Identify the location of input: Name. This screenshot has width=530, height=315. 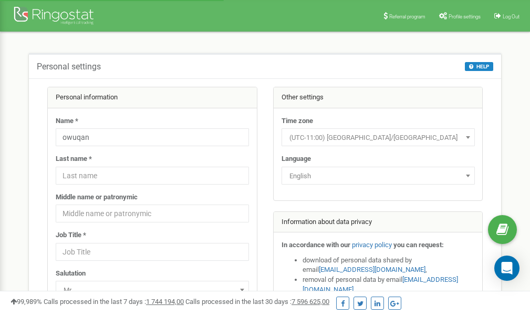
(152, 137).